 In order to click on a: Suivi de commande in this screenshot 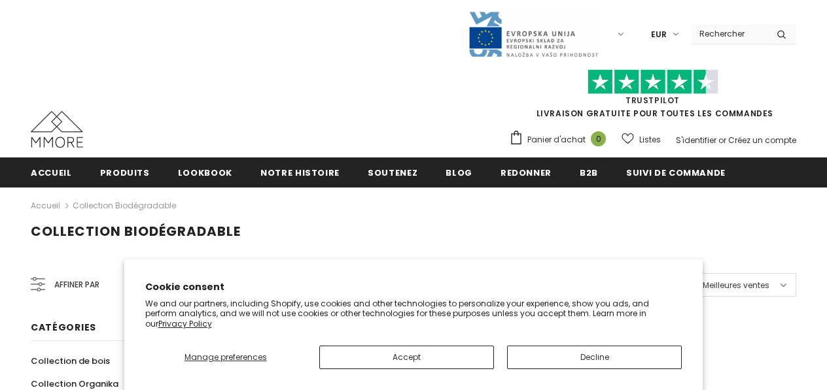, I will do `click(676, 172)`.